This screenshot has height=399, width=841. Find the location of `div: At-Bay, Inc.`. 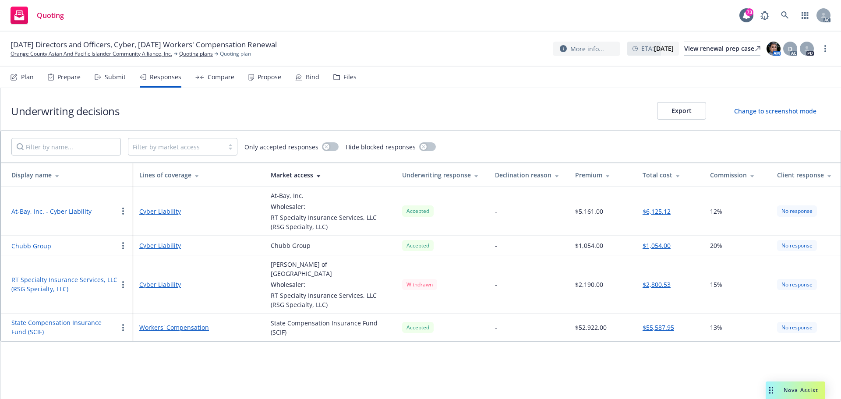

div: At-Bay, Inc. is located at coordinates (329, 195).